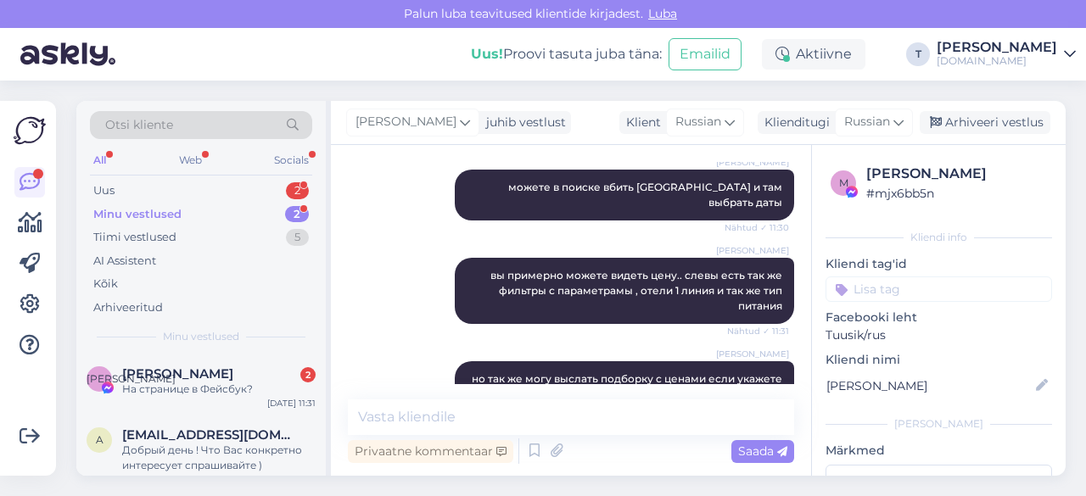  I want to click on p: Kliendi nimi, so click(938, 360).